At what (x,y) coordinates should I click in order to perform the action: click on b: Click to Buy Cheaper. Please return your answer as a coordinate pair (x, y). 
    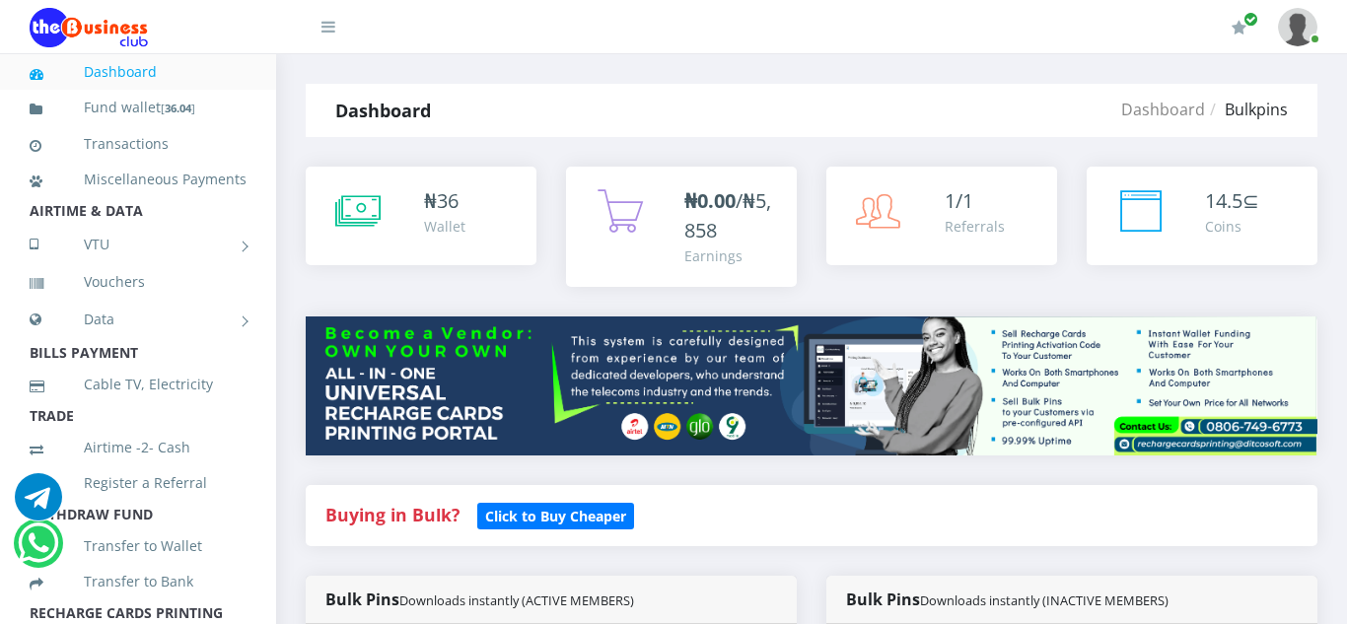
    Looking at the image, I should click on (555, 516).